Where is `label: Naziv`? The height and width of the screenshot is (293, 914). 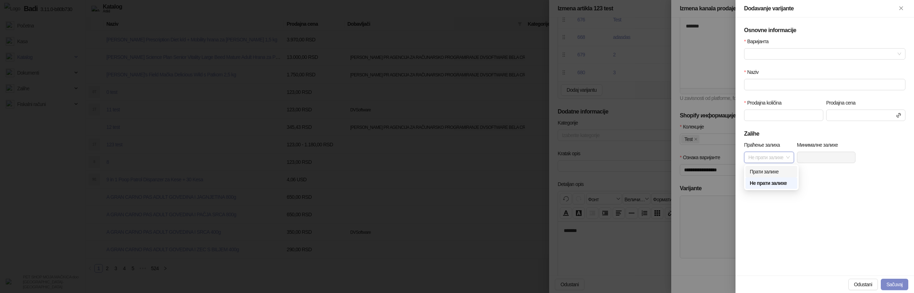
label: Naziv is located at coordinates (754, 72).